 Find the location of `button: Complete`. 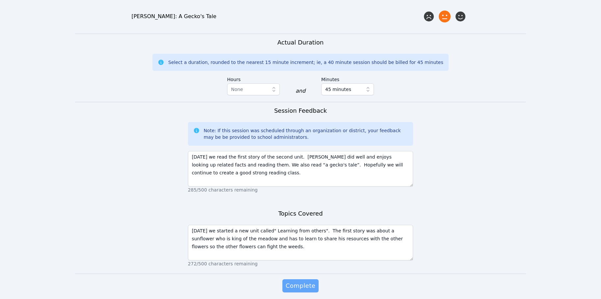

button: Complete is located at coordinates (301, 285).